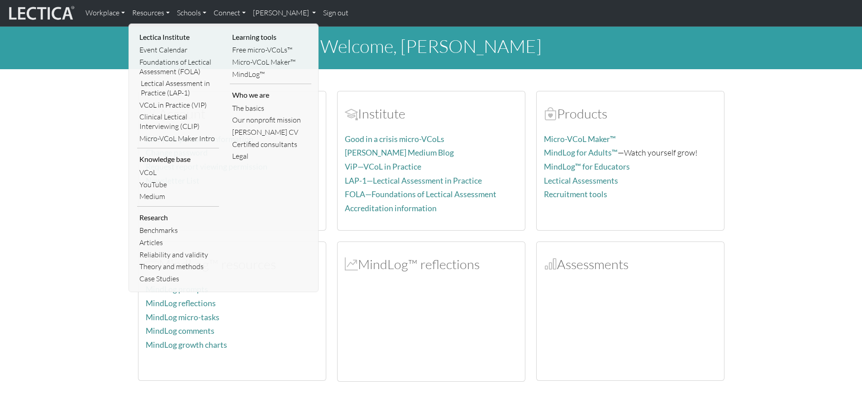 The height and width of the screenshot is (412, 862). I want to click on a: FOLA—Foundations of Lectical Assessment, so click(421, 194).